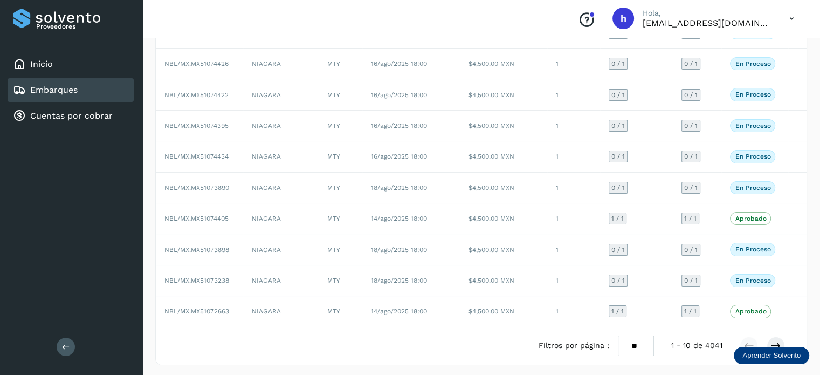 The height and width of the screenshot is (375, 820). What do you see at coordinates (707, 13) in the screenshot?
I see `p: Hola,` at bounding box center [707, 13].